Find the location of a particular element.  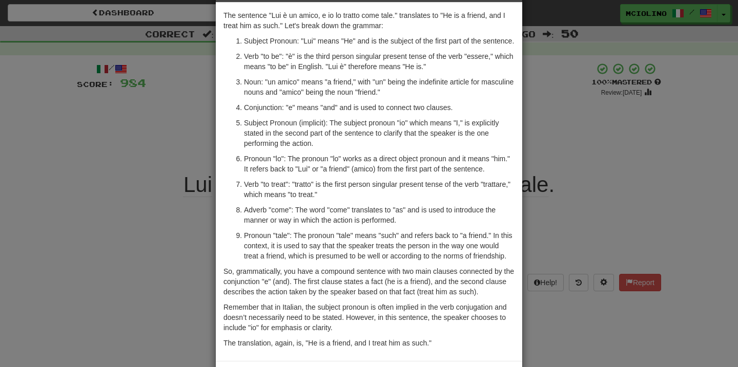

p: Pronoun "tale": The pronoun "tale" means "such" and refers back to "a friend." In this context, i... is located at coordinates (379, 246).